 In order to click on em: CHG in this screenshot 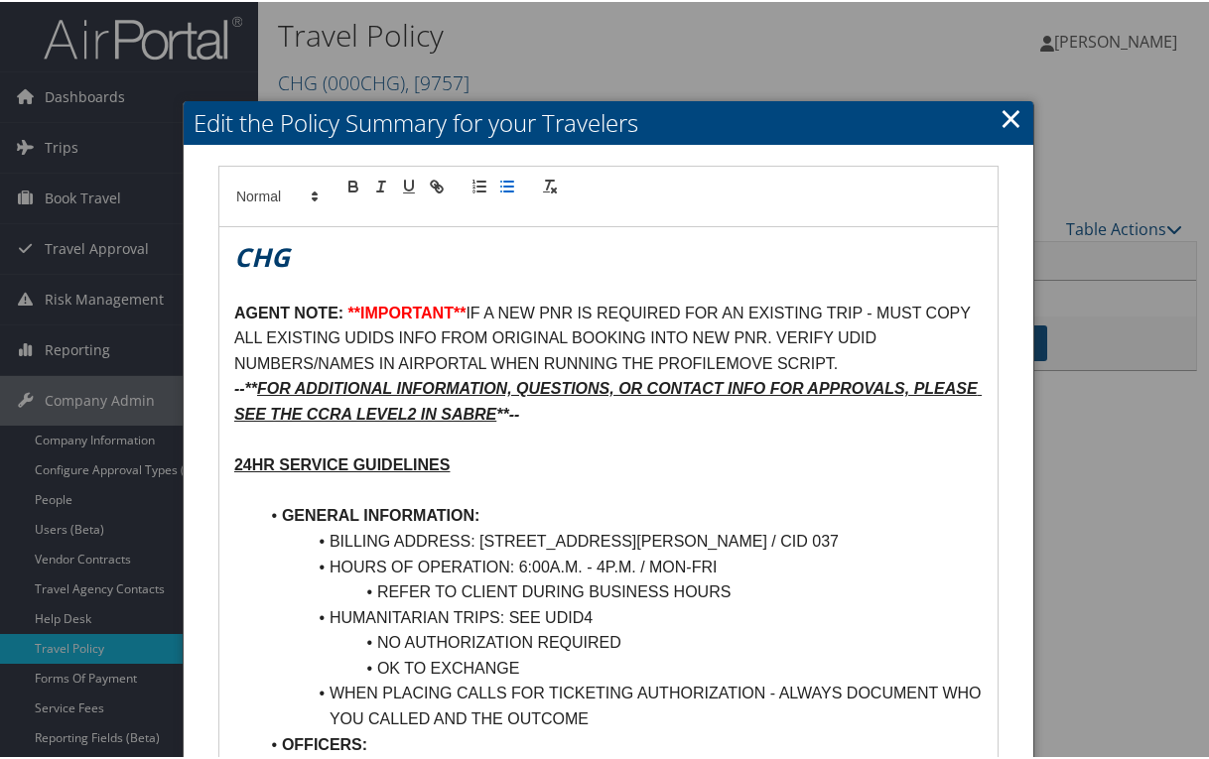, I will do `click(262, 255)`.